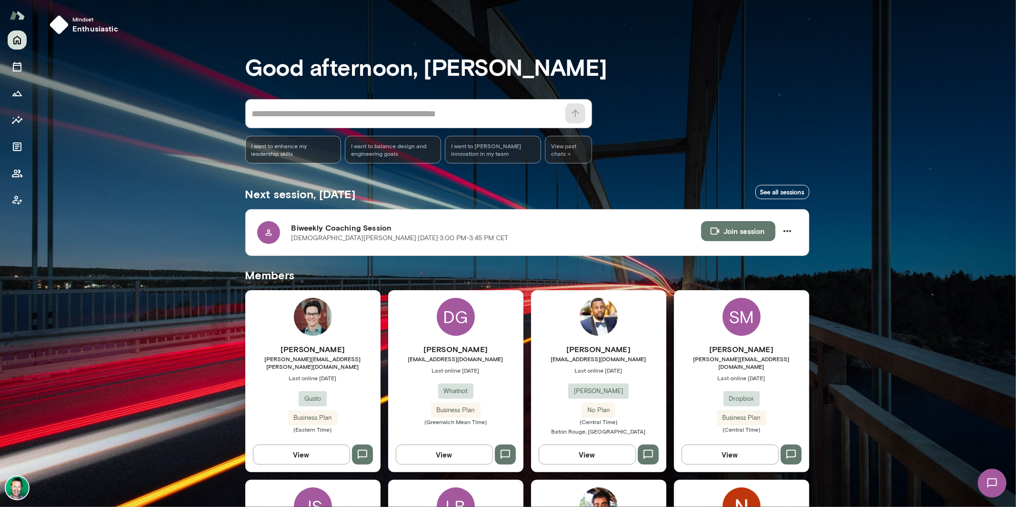 The height and width of the screenshot is (507, 1016). I want to click on a: See all sessions, so click(782, 192).